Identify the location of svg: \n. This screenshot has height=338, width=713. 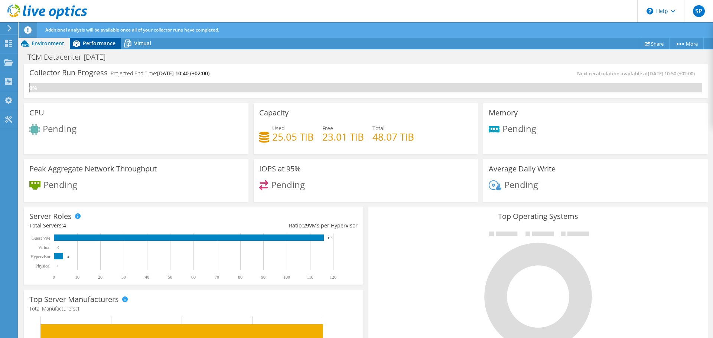
(650, 11).